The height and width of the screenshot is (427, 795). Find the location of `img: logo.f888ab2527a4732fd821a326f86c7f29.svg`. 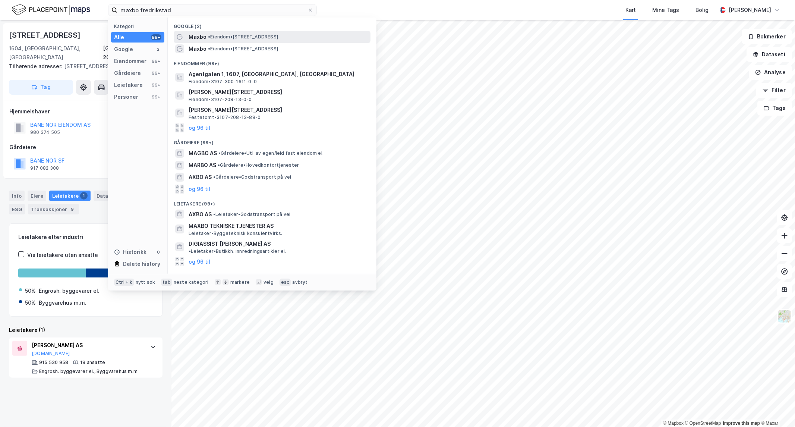

img: logo.f888ab2527a4732fd821a326f86c7f29.svg is located at coordinates (51, 10).